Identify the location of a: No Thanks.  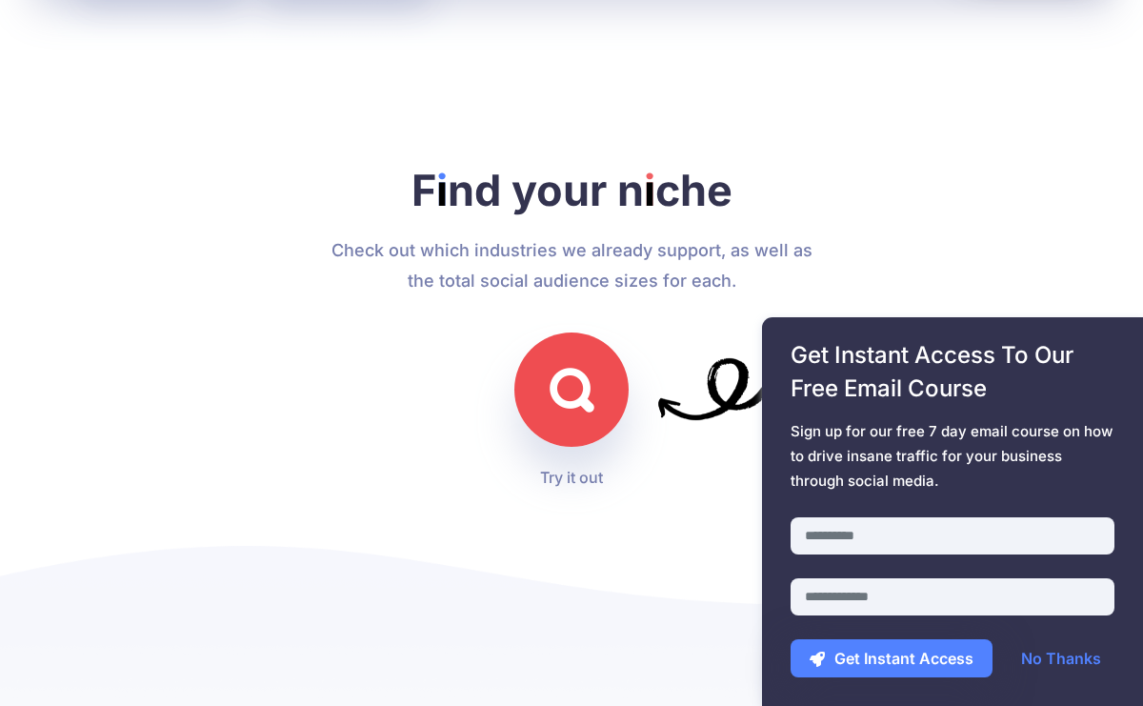
(1061, 658).